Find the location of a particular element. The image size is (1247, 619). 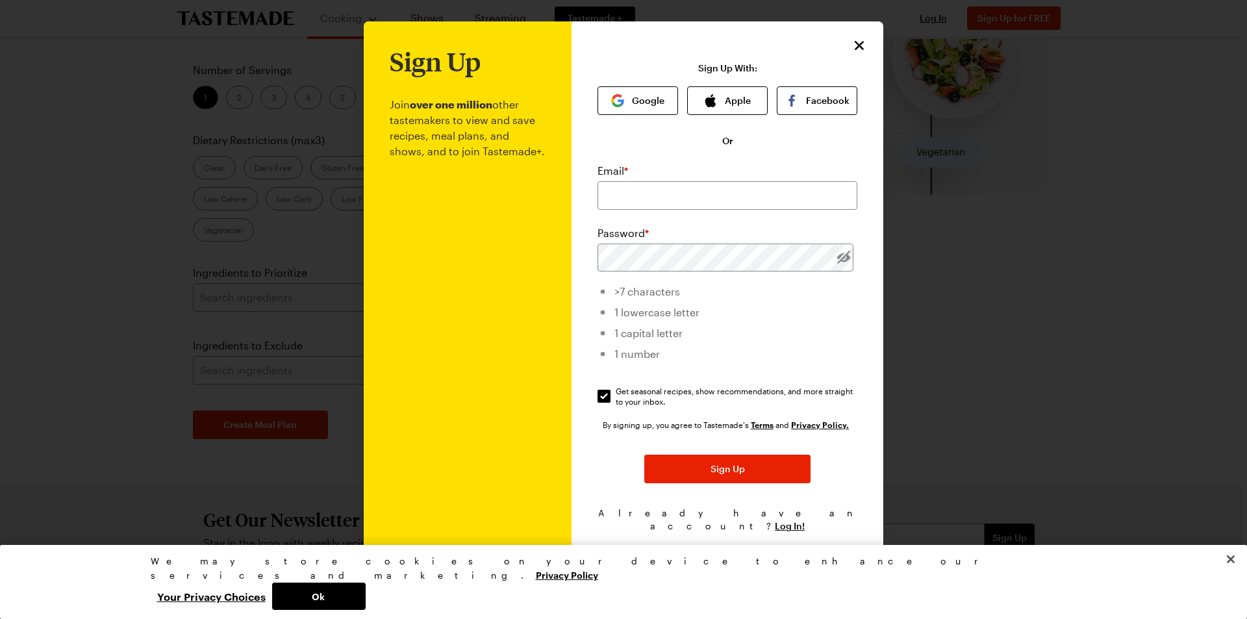

input: Get seasonal recipes, show recommendations, and more straight to your inbox. is located at coordinates (604, 396).